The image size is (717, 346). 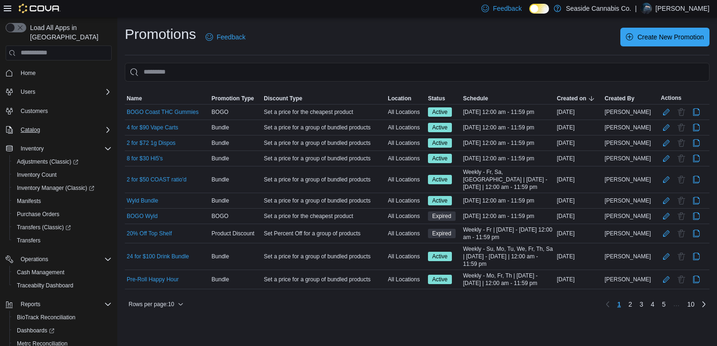 I want to click on a: 20% Off Top Shelf, so click(x=149, y=234).